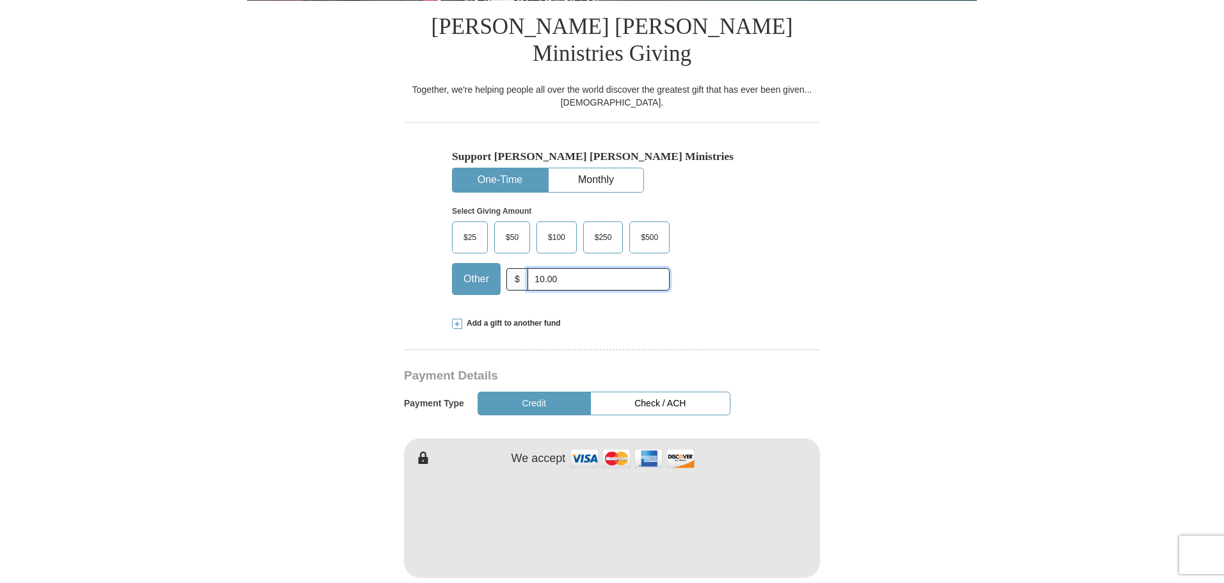 The width and height of the screenshot is (1224, 583). I want to click on button: Credit, so click(534, 403).